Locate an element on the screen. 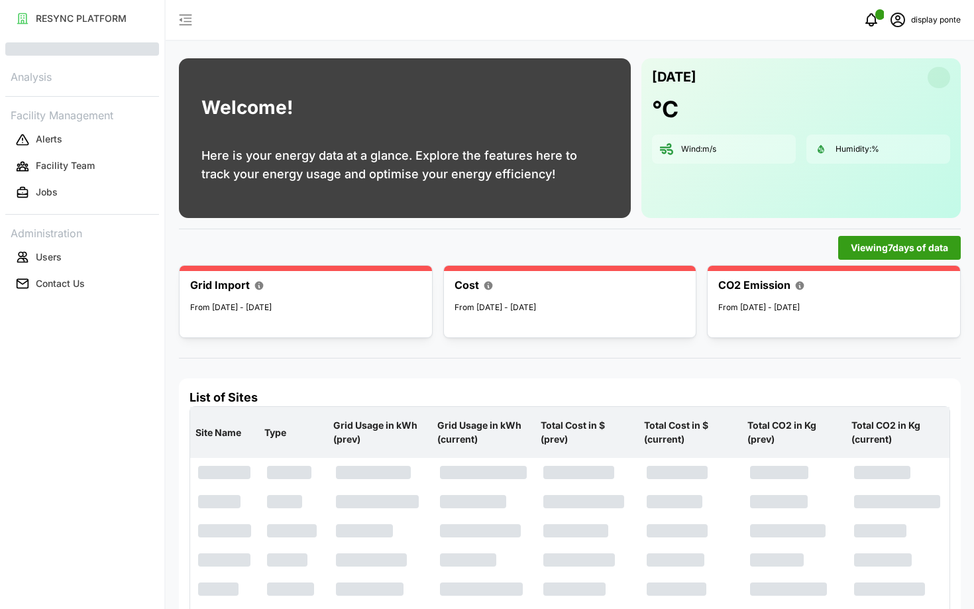 The image size is (974, 609). p: Grid Usage in kWh (prev) is located at coordinates (380, 432).